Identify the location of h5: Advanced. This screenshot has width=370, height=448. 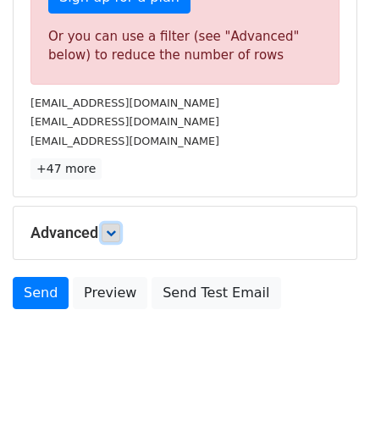
(185, 233).